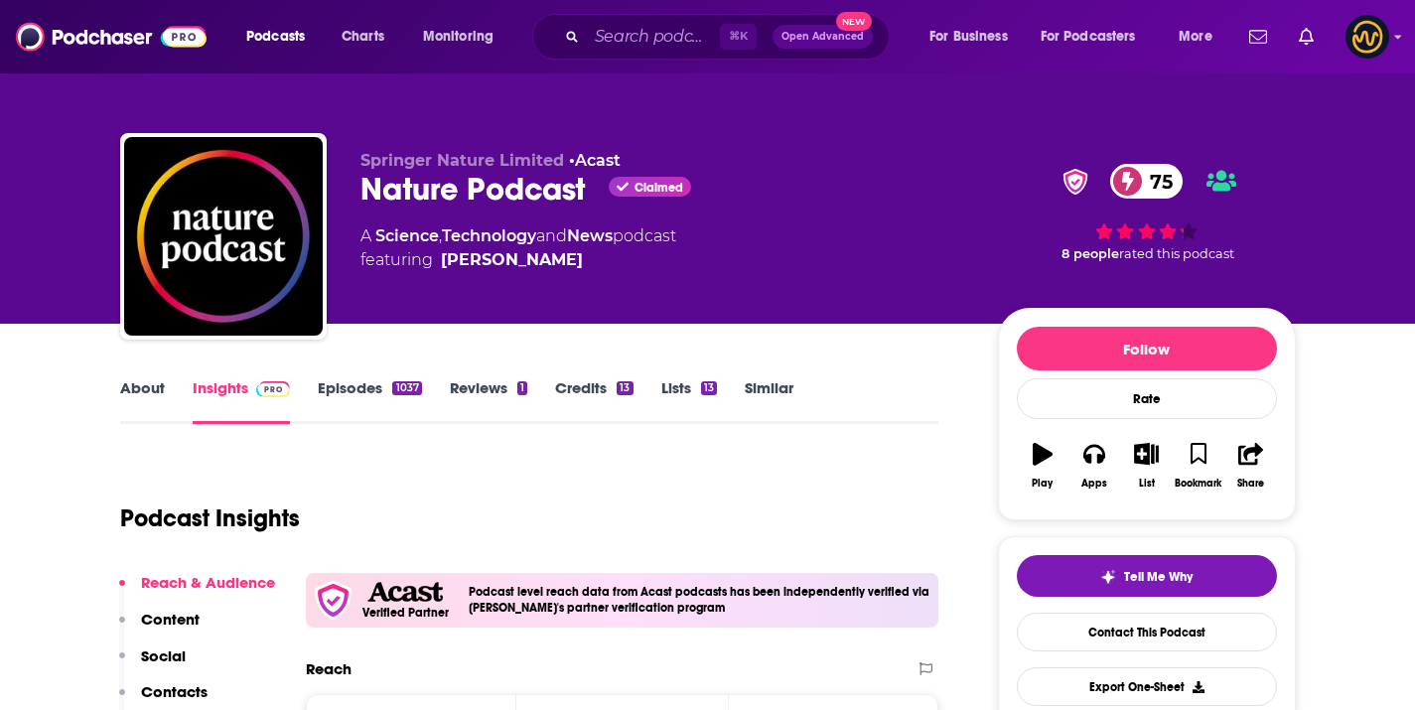  What do you see at coordinates (1108, 577) in the screenshot?
I see `img: tell me why sparkle` at bounding box center [1108, 577].